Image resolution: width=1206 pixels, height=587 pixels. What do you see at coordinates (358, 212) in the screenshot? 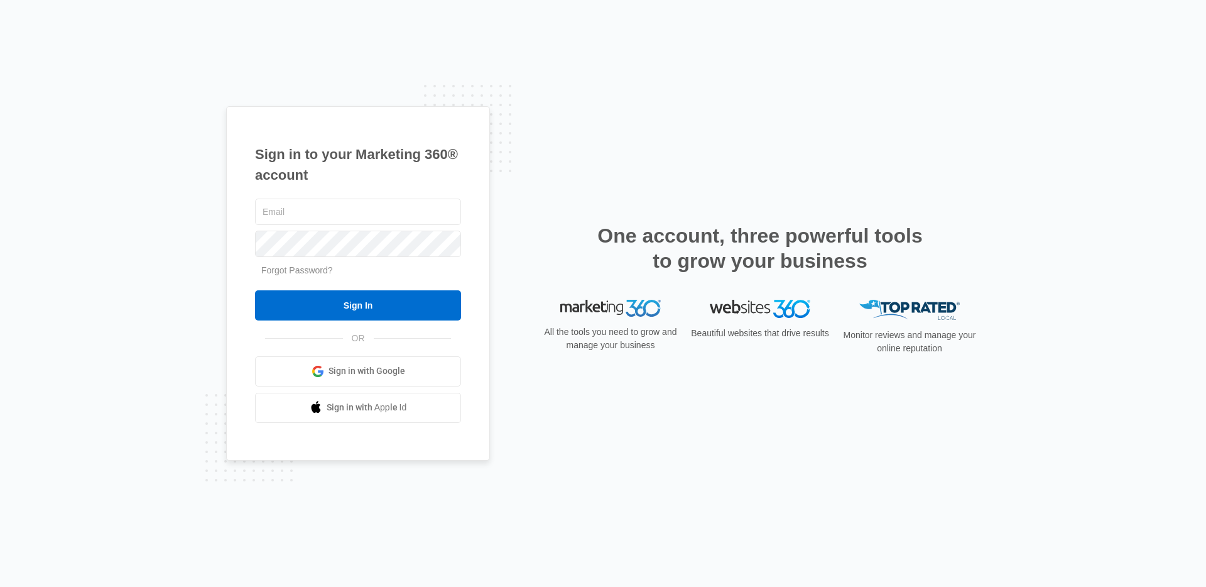
I see `input: Email` at bounding box center [358, 212].